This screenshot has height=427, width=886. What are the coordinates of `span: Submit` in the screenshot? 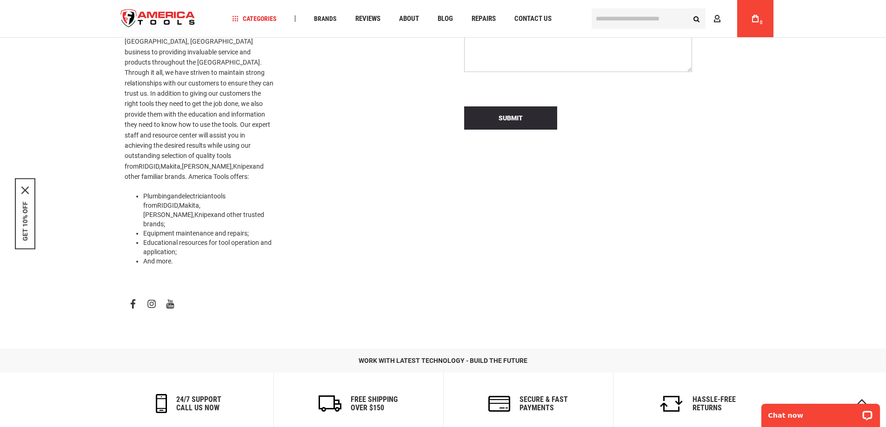 It's located at (511, 118).